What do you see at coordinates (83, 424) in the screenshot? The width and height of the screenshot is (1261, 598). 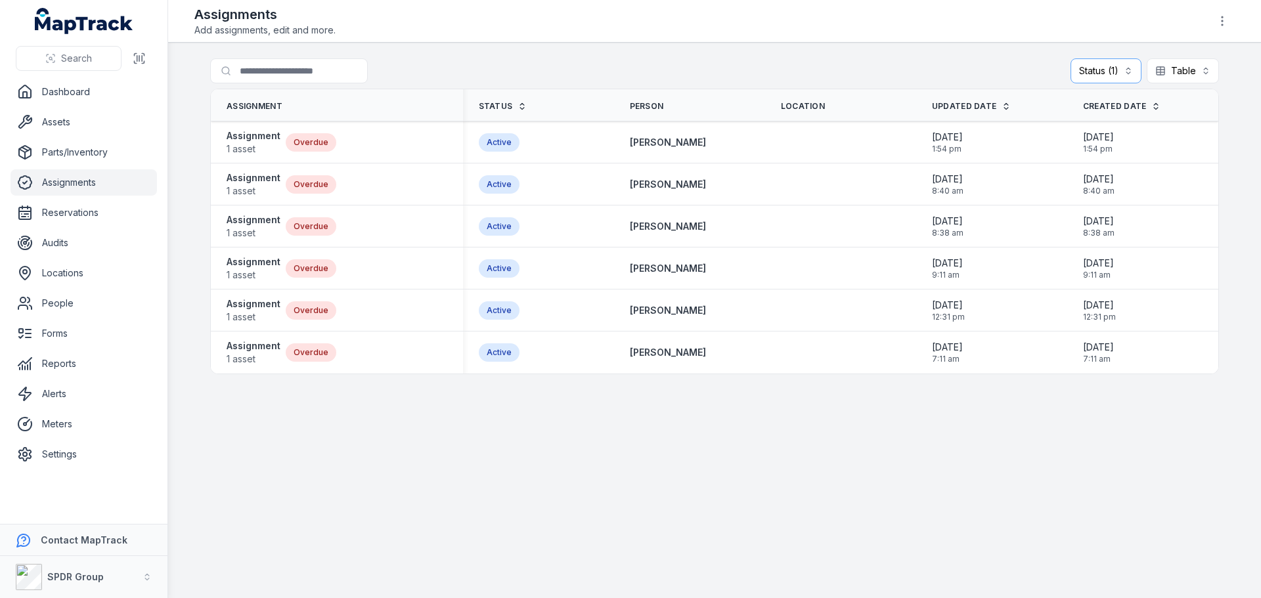 I see `a: Meters` at bounding box center [83, 424].